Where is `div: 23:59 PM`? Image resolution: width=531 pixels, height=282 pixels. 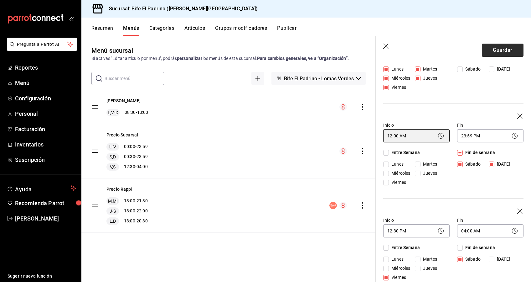
div: 23:59 PM is located at coordinates (490, 136).